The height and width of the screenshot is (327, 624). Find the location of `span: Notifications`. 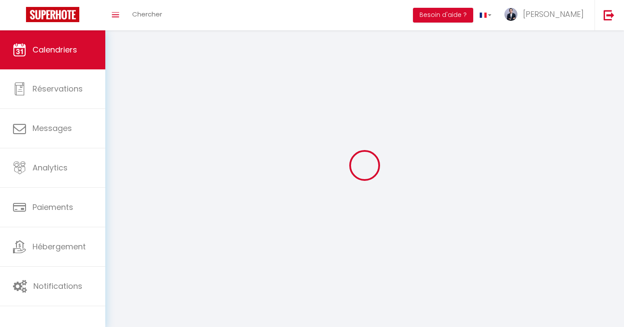

span: Notifications is located at coordinates (58, 286).